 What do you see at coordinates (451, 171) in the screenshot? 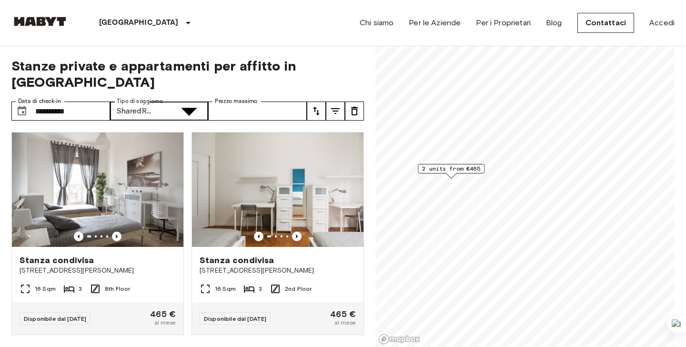
I see `div: Map marker` at bounding box center [451, 171].